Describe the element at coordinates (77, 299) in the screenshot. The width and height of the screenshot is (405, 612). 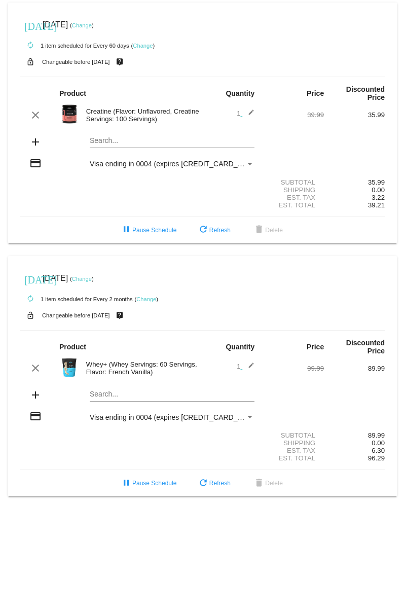
I see `small: 1 item scheduled for Every 2 months` at that location.